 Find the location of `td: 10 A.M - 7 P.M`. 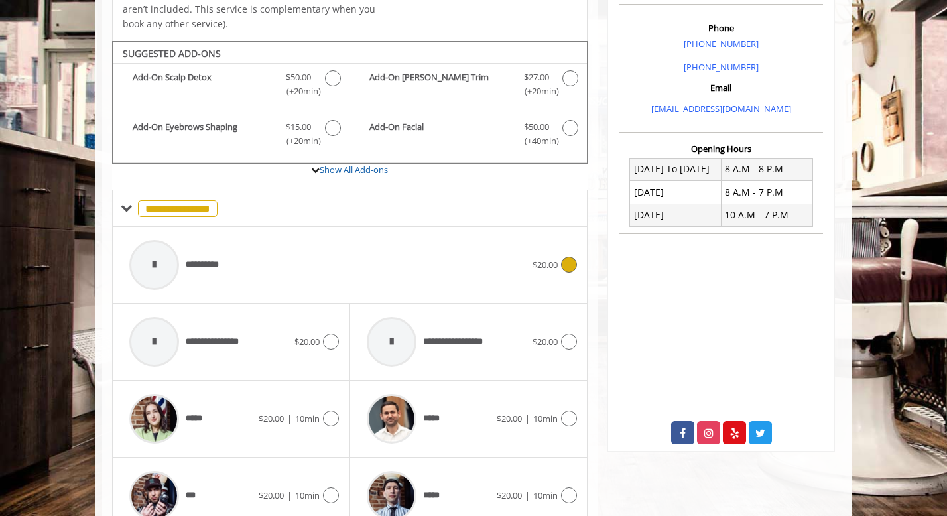

td: 10 A.M - 7 P.M is located at coordinates (767, 215).